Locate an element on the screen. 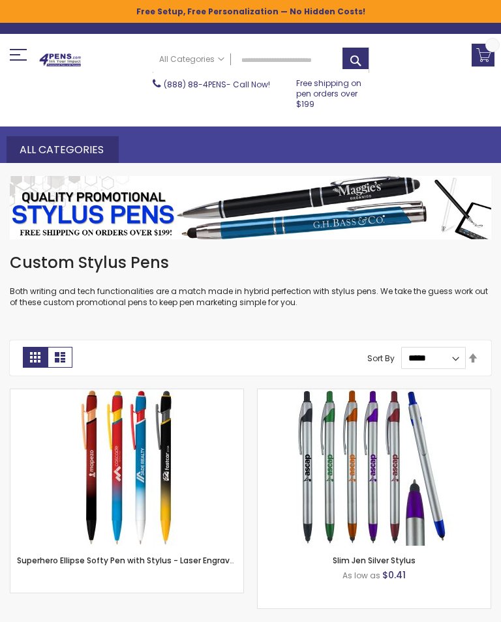 The image size is (501, 622). label: Sort By is located at coordinates (381, 357).